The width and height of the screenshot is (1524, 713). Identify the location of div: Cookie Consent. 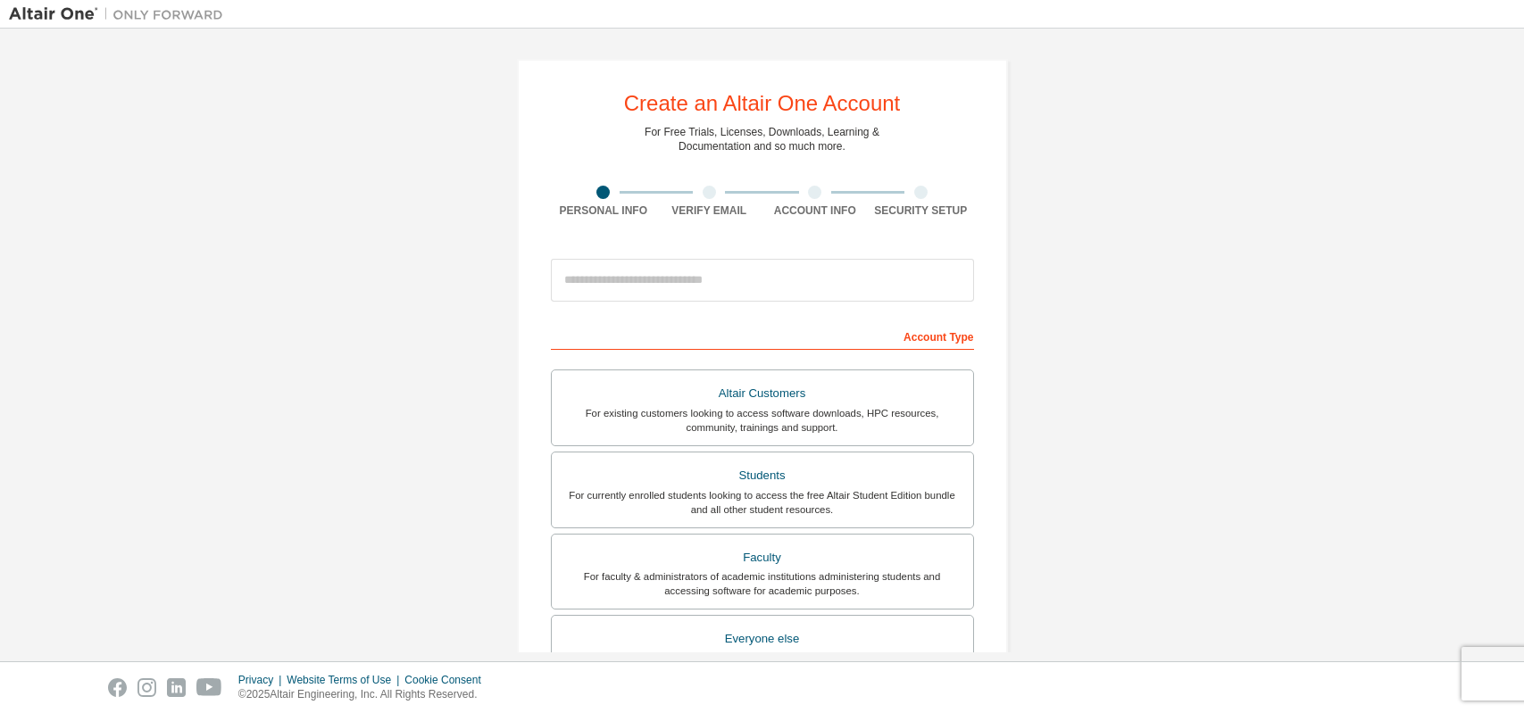
(447, 680).